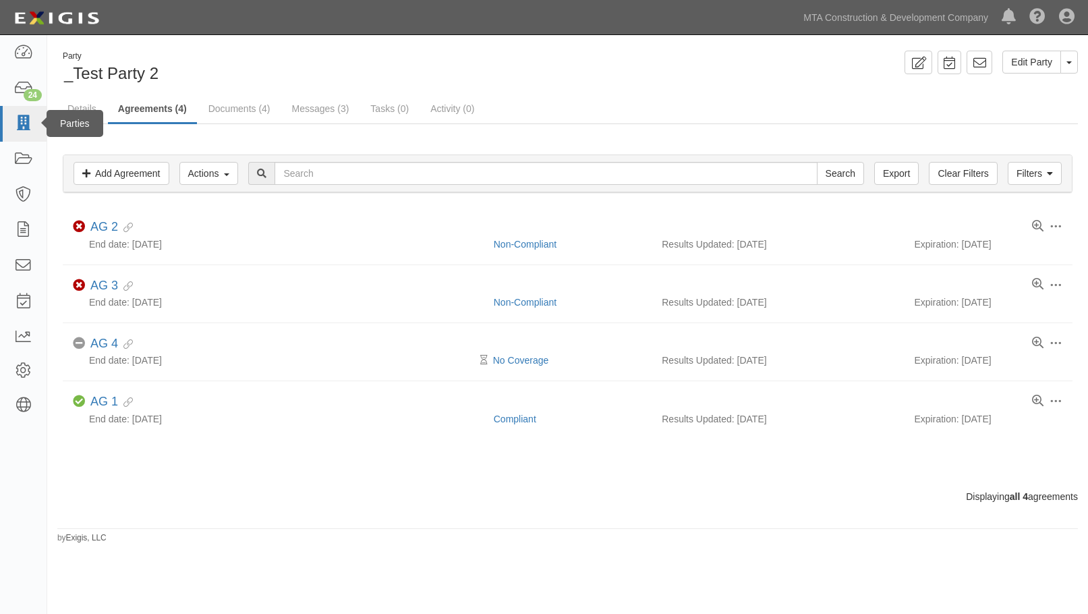 The width and height of the screenshot is (1088, 614). I want to click on a: Clear Filters, so click(963, 173).